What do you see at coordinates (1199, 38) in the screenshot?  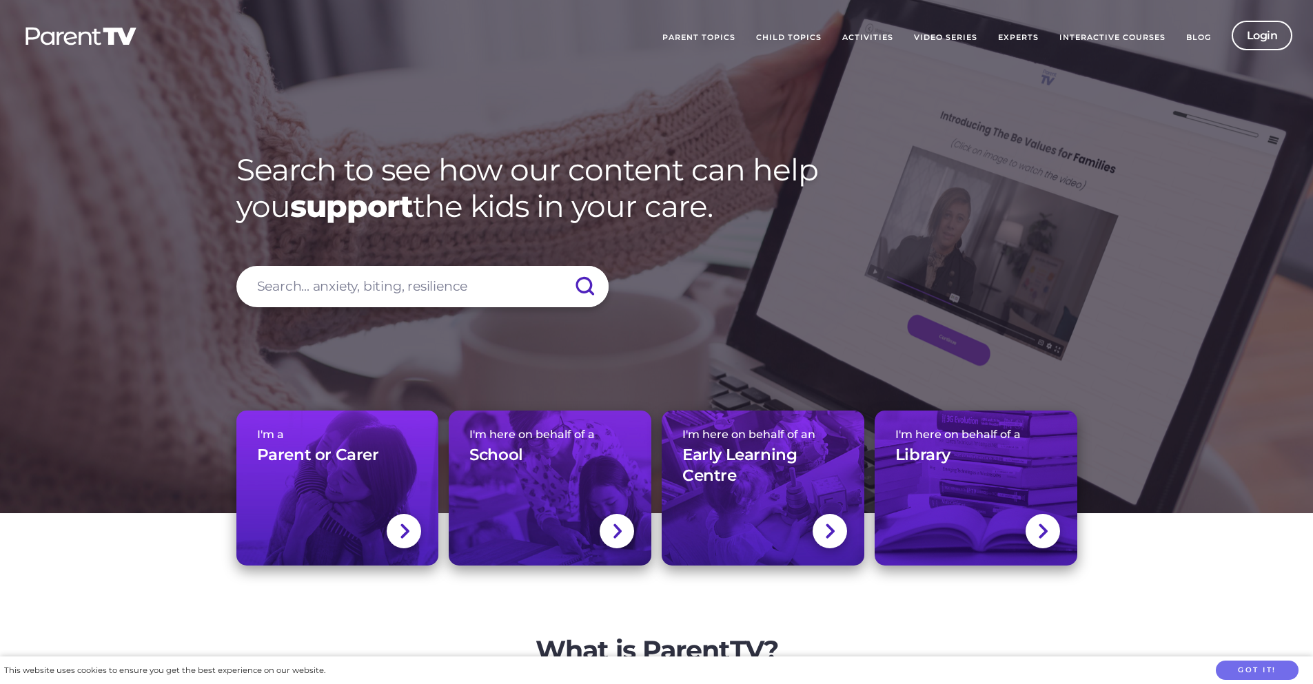 I see `a: Blog` at bounding box center [1199, 38].